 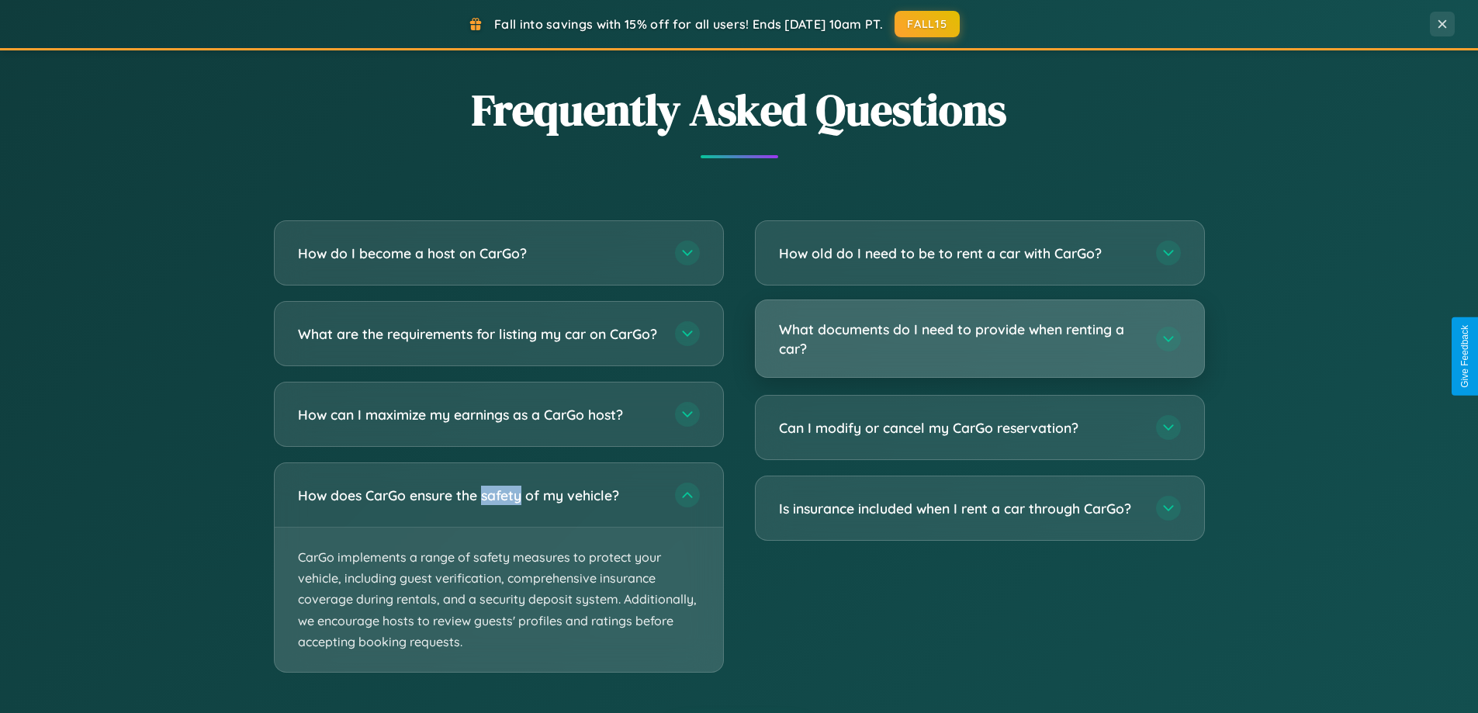 I want to click on h3: Can I modify or cancel my CarGo reservation?, so click(x=960, y=428).